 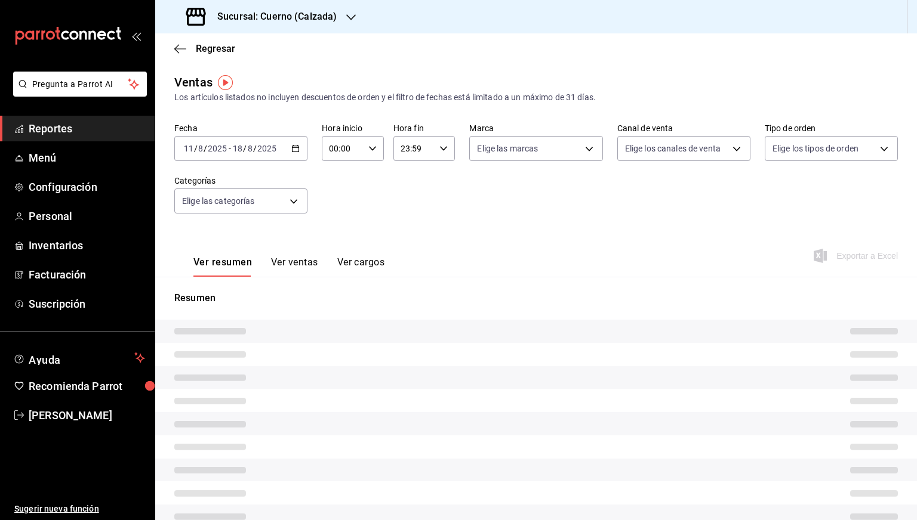 I want to click on span: Elige las marcas, so click(x=507, y=149).